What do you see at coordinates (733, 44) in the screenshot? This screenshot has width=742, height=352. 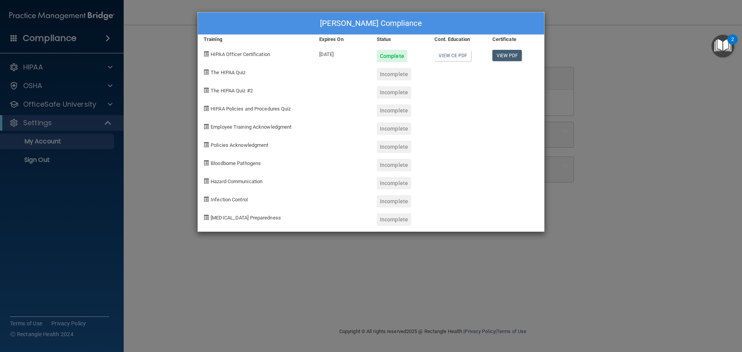 I see `div: 2` at bounding box center [733, 44].